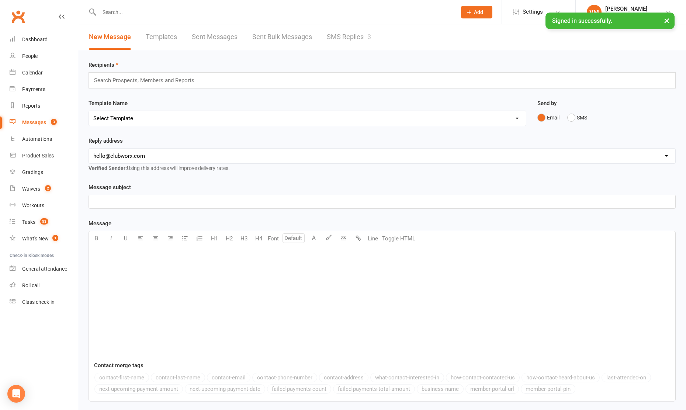  Describe the element at coordinates (126, 239) in the screenshot. I see `span: U` at that location.